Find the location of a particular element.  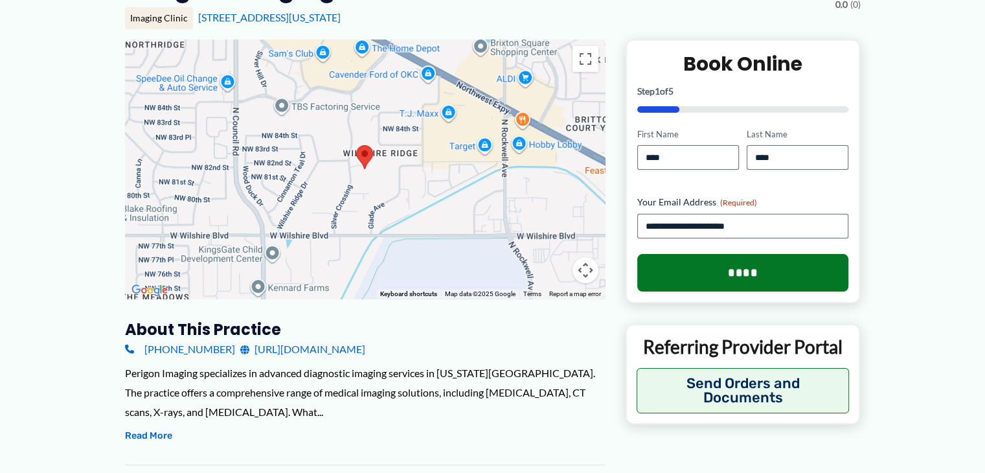

button: Map camera controls is located at coordinates (585, 270).